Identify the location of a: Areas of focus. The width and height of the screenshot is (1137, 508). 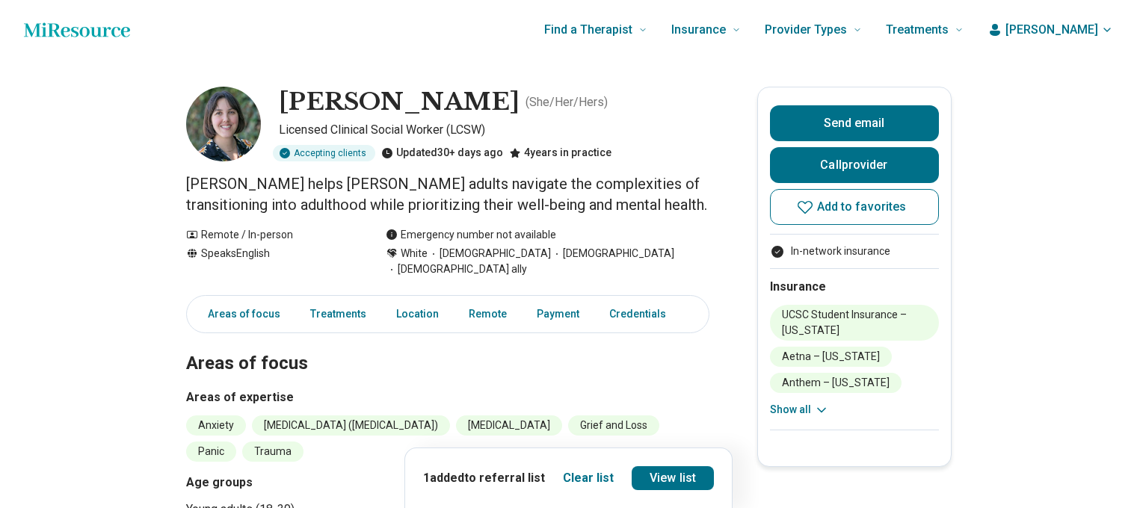
(239, 314).